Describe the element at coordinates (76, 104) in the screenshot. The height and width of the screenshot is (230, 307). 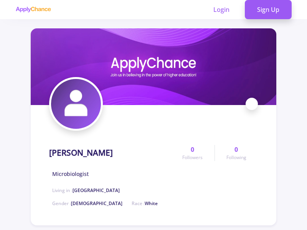
I see `img: Lilit Hayrapetianavatar` at that location.